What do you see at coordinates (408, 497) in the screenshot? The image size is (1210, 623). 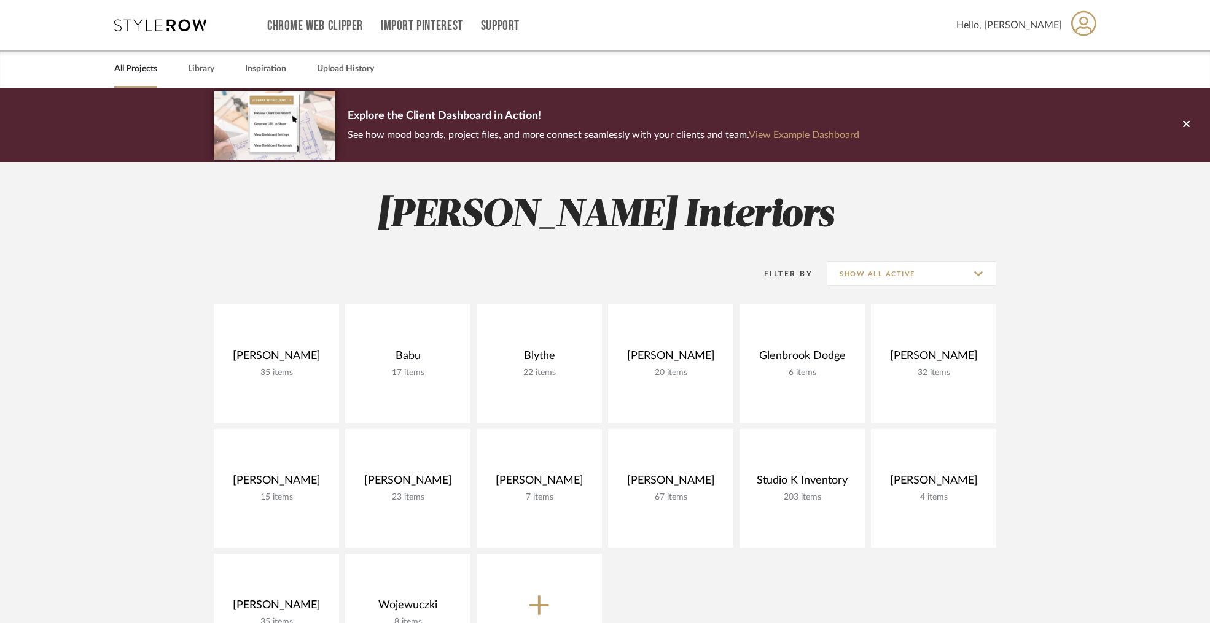 I see `div: 23 items` at bounding box center [408, 497].